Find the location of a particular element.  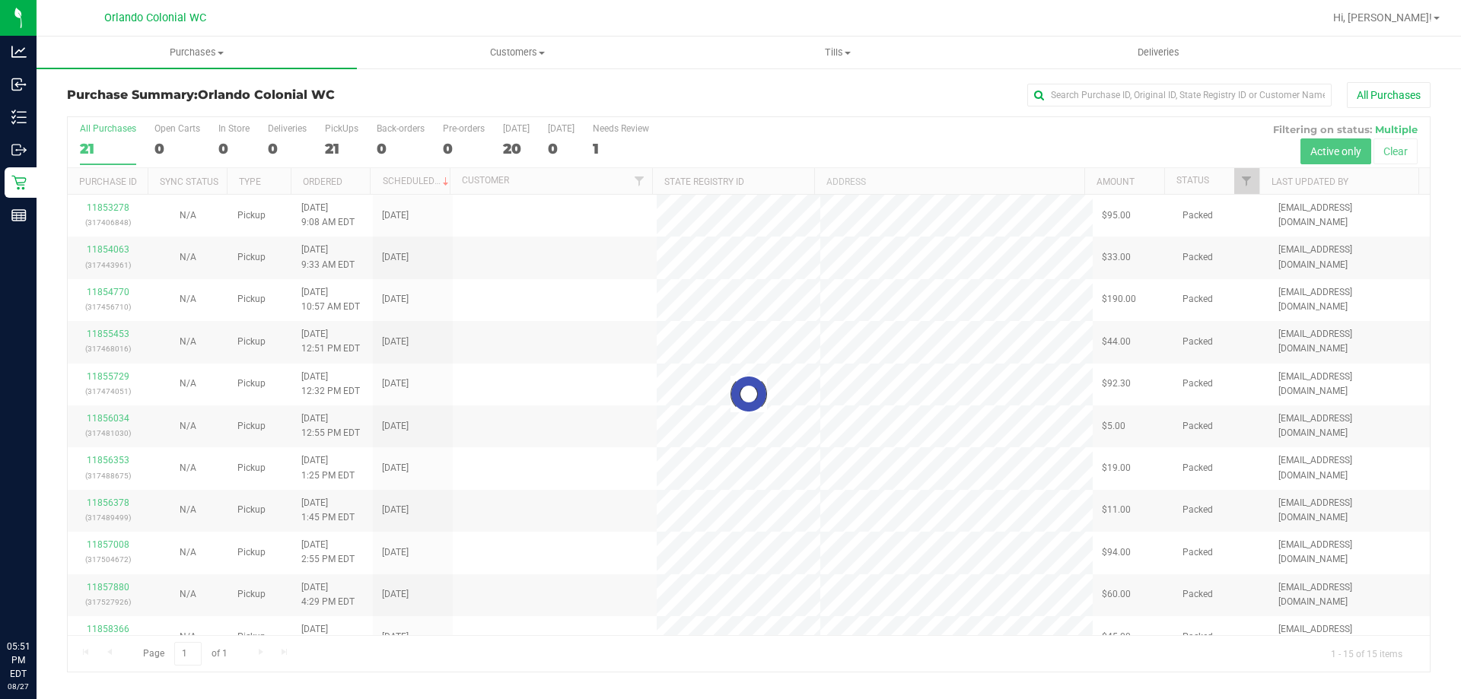

a: Deliveries is located at coordinates (1158, 53).